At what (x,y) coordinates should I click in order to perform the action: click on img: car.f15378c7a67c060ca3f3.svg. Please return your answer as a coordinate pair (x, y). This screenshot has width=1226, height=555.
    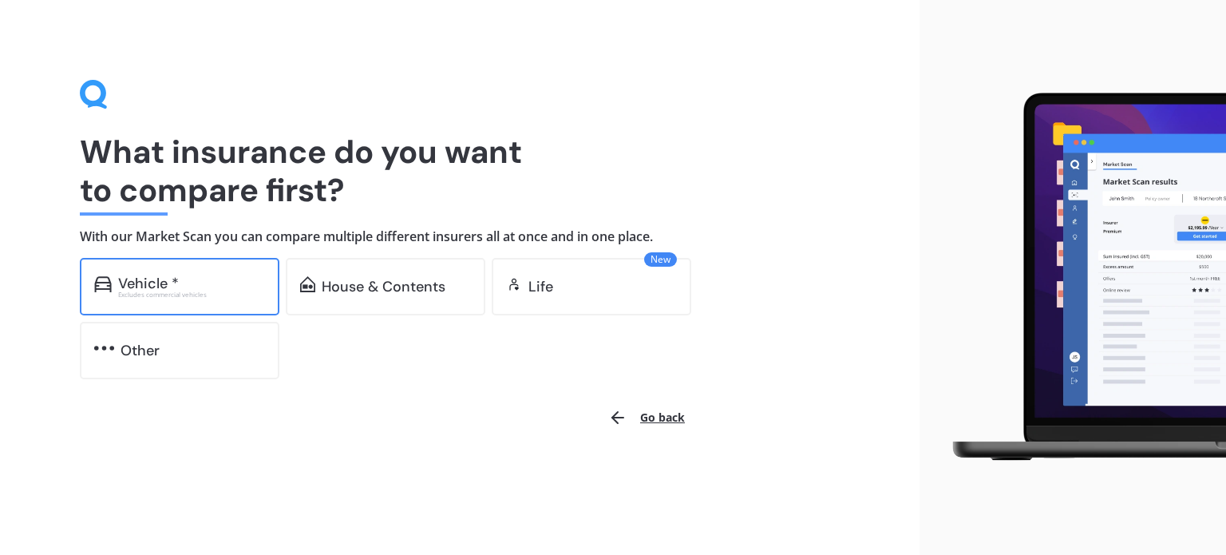
    Looking at the image, I should click on (103, 284).